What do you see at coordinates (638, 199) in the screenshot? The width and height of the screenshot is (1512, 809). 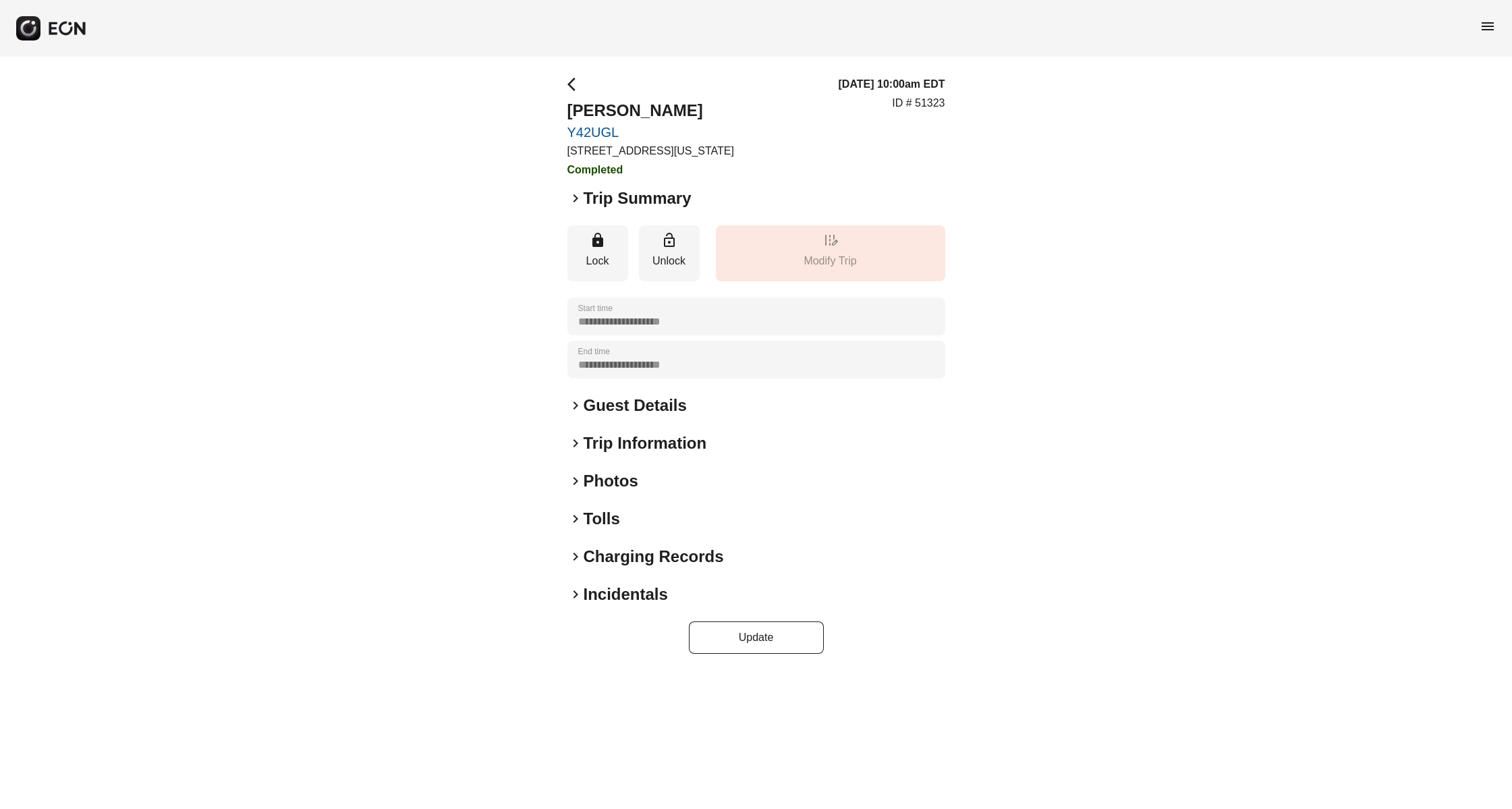 I see `h2: Trip Summary` at bounding box center [638, 199].